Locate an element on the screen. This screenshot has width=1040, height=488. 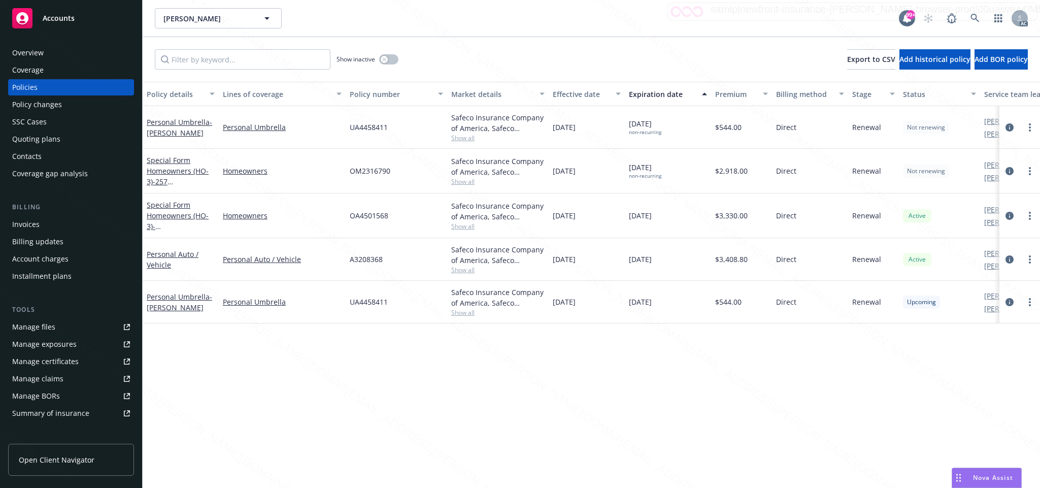
button: Add historical policy is located at coordinates (935, 59).